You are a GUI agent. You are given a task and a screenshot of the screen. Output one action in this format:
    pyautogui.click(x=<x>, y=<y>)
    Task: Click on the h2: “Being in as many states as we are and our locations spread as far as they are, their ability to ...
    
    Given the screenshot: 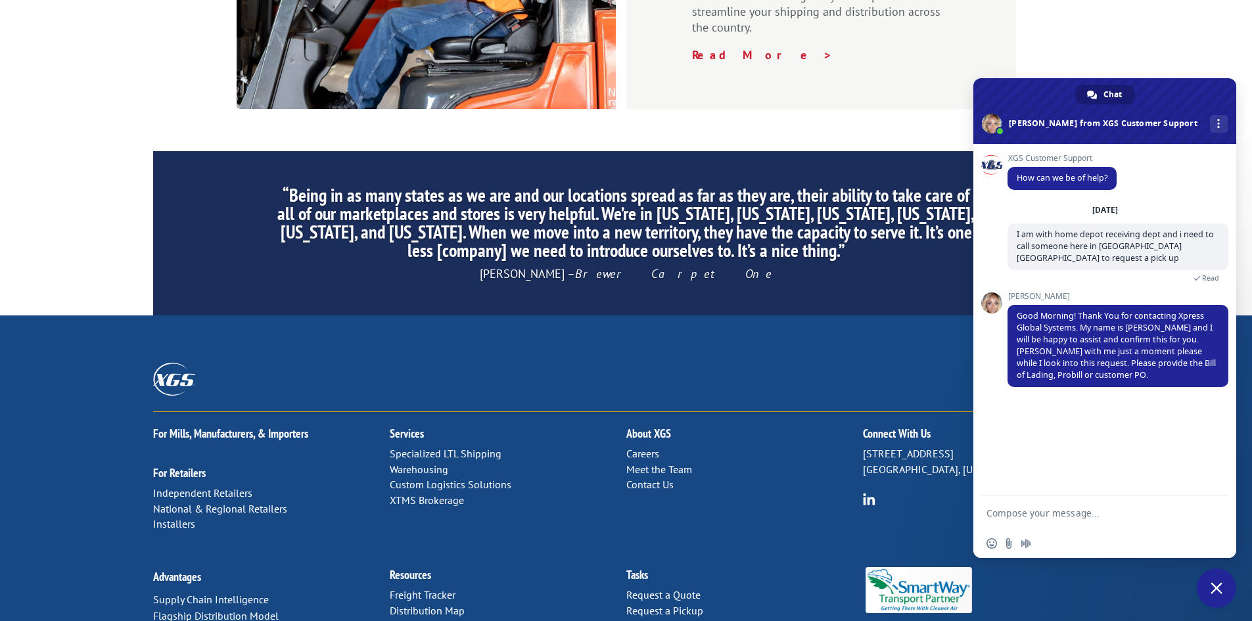 What is the action you would take?
    pyautogui.click(x=626, y=226)
    